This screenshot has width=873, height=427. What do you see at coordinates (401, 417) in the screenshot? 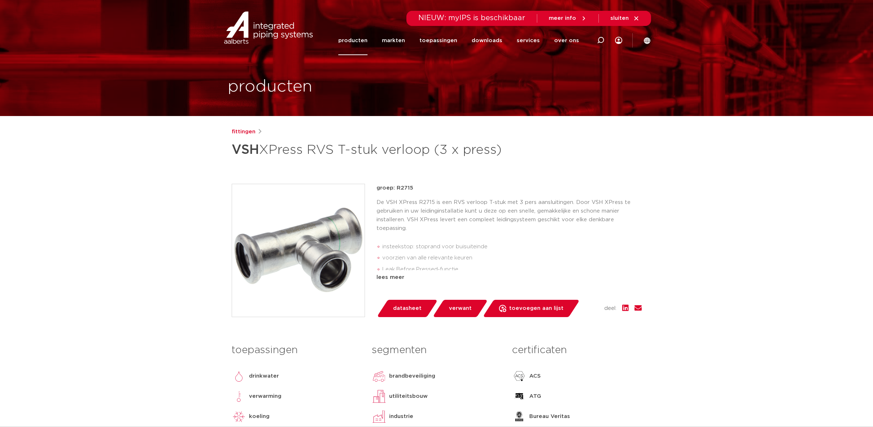
I see `p: industrie` at bounding box center [401, 417].